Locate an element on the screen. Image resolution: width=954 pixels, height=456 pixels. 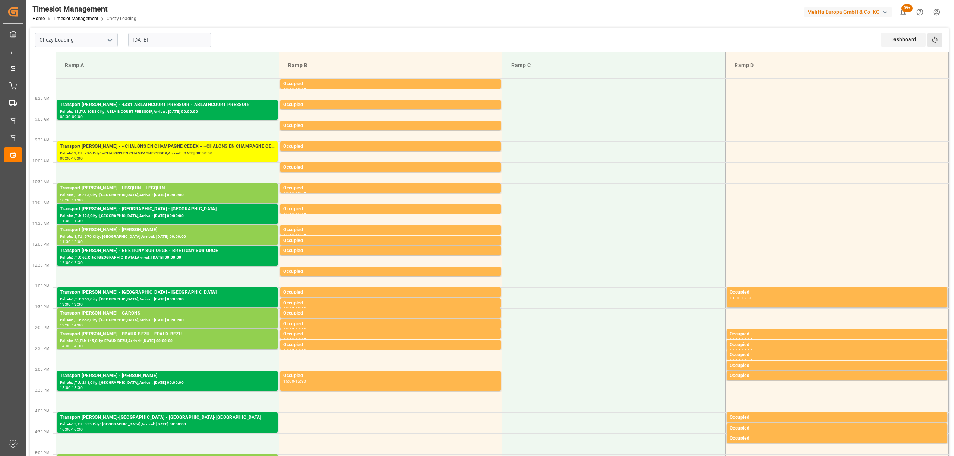
div: 11:30 is located at coordinates (288, 235).